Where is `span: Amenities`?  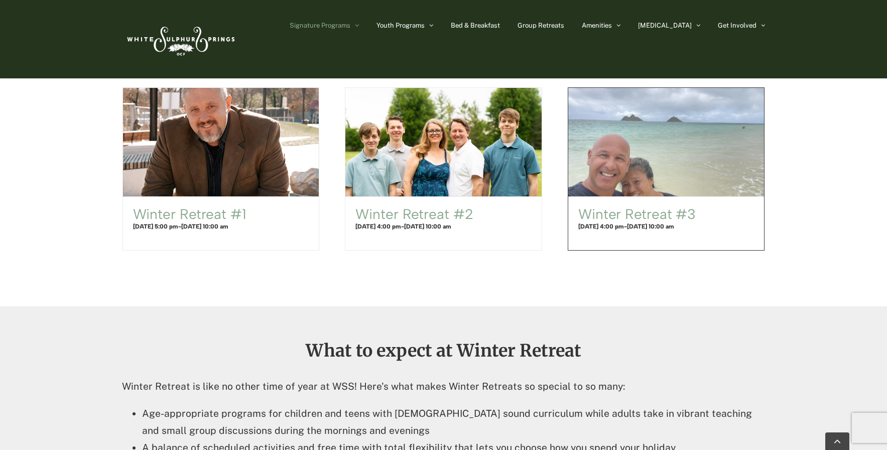 span: Amenities is located at coordinates (597, 25).